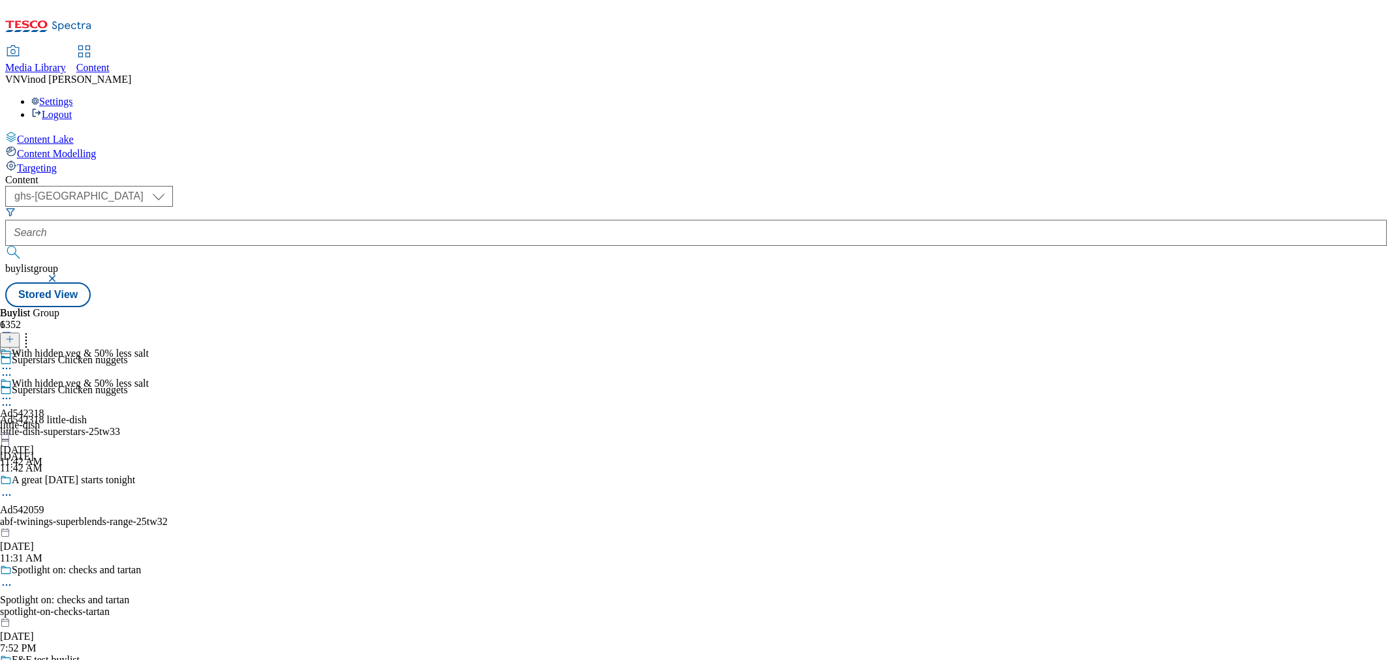 This screenshot has height=660, width=1392. Describe the element at coordinates (10, 212) in the screenshot. I see `svg: Search Filters` at that location.